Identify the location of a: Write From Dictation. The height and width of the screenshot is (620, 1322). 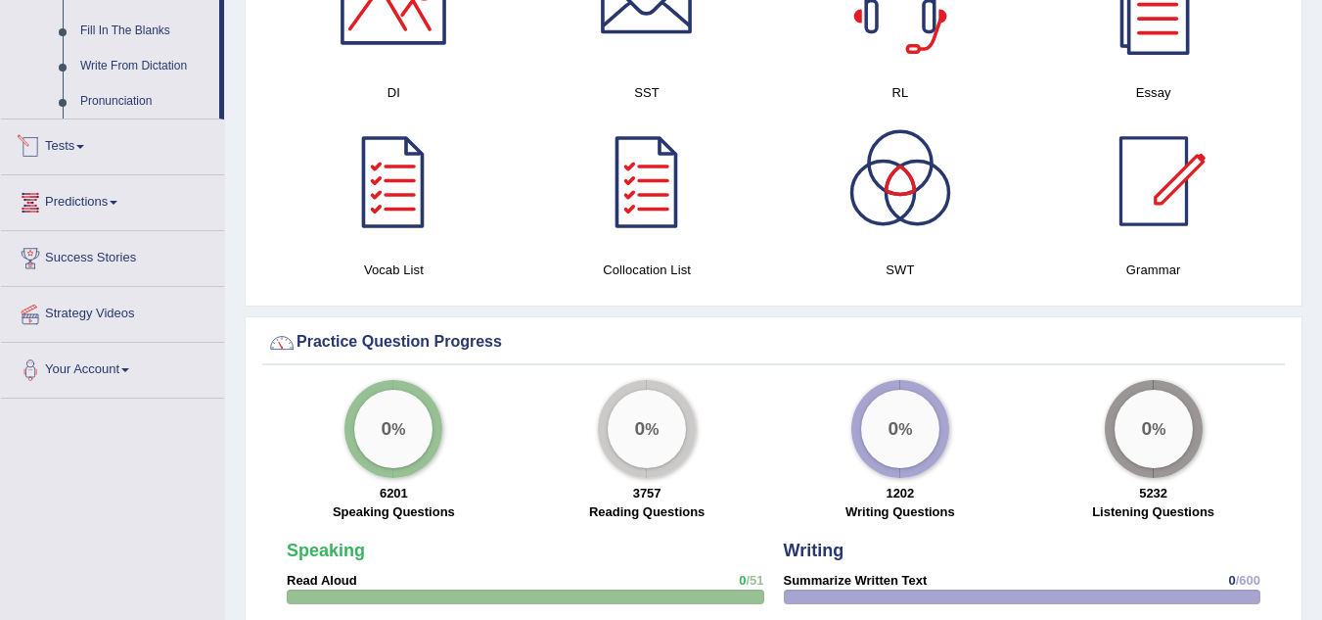
(145, 67).